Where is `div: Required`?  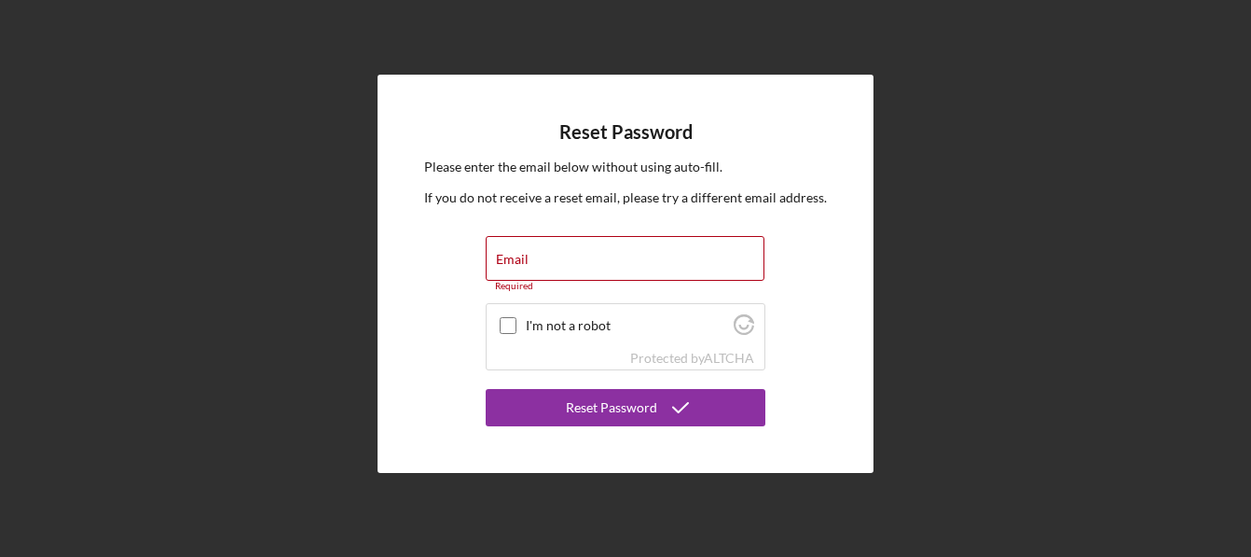
div: Required is located at coordinates (626, 286).